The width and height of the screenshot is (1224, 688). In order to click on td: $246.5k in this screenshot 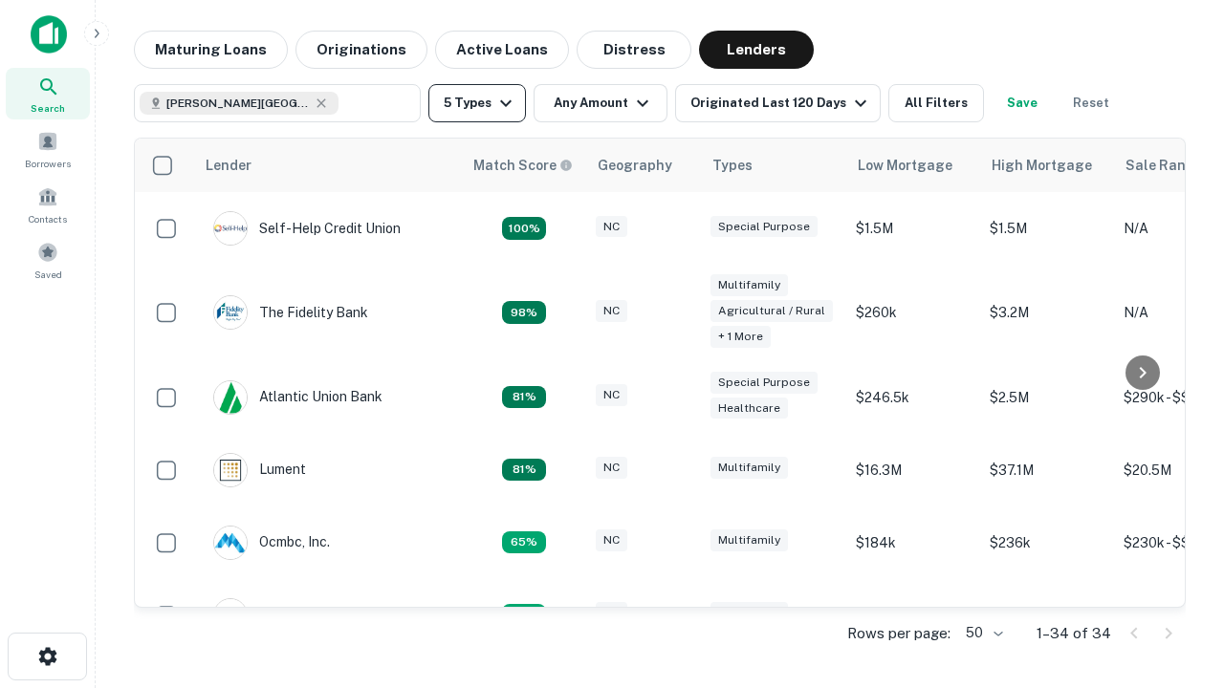, I will do `click(913, 398)`.